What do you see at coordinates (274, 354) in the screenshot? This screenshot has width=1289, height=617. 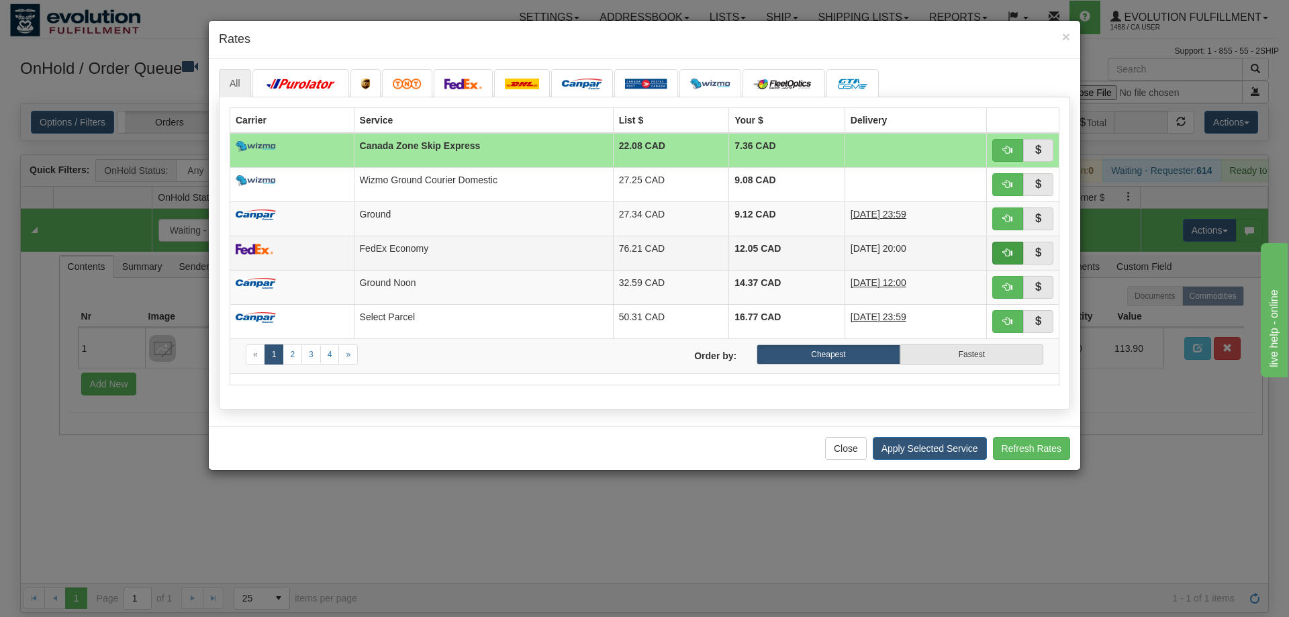 I see `a: 1` at bounding box center [274, 354].